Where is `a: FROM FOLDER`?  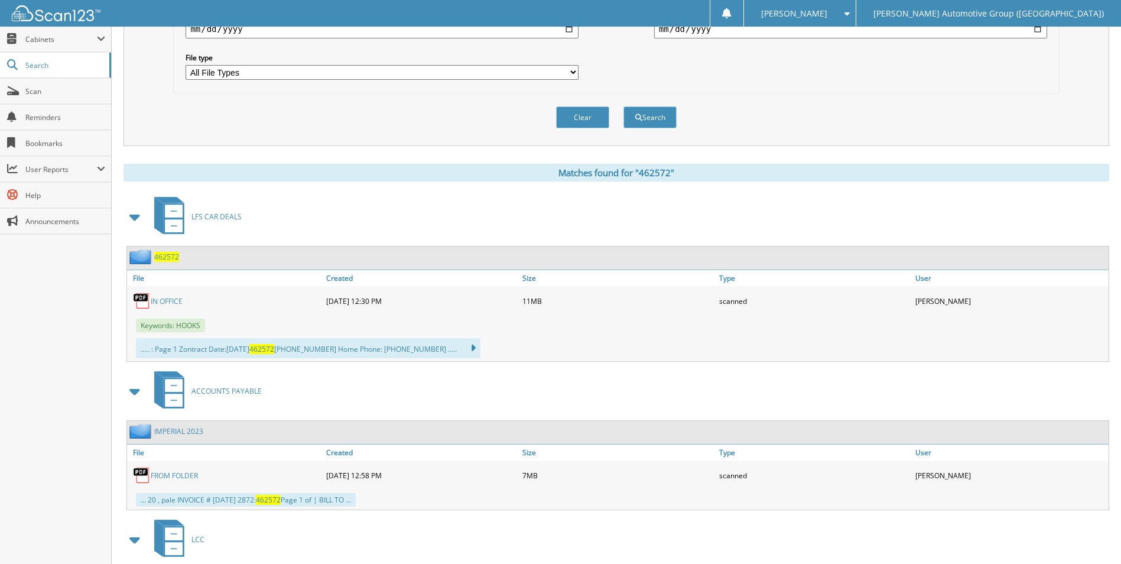 a: FROM FOLDER is located at coordinates (174, 475).